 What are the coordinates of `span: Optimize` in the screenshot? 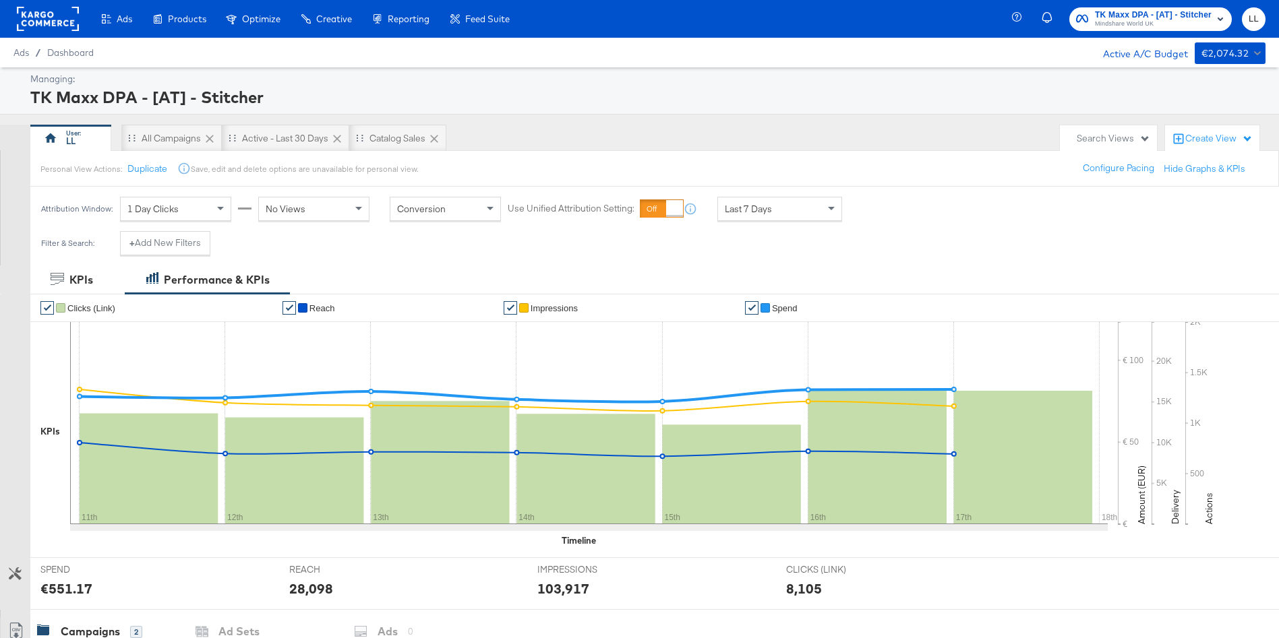 It's located at (261, 19).